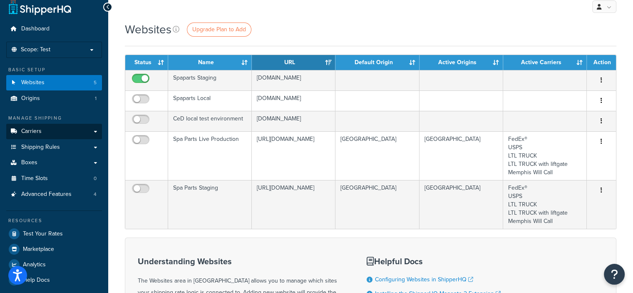 This screenshot has width=633, height=293. What do you see at coordinates (54, 234) in the screenshot?
I see `a: Test Your Rates` at bounding box center [54, 234].